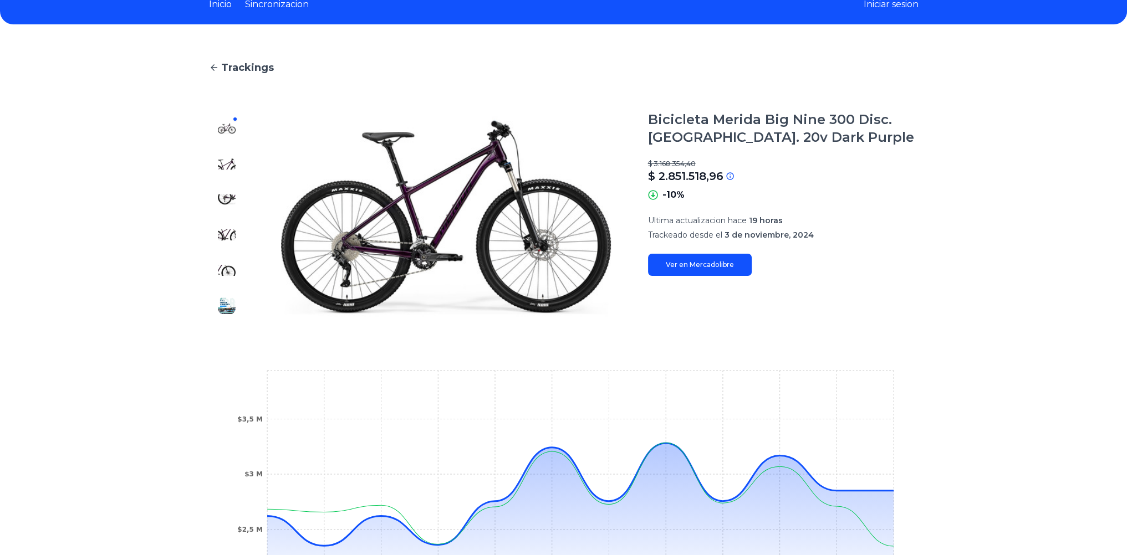 This screenshot has width=1127, height=555. Describe the element at coordinates (564, 68) in the screenshot. I see `a: Trackings` at that location.